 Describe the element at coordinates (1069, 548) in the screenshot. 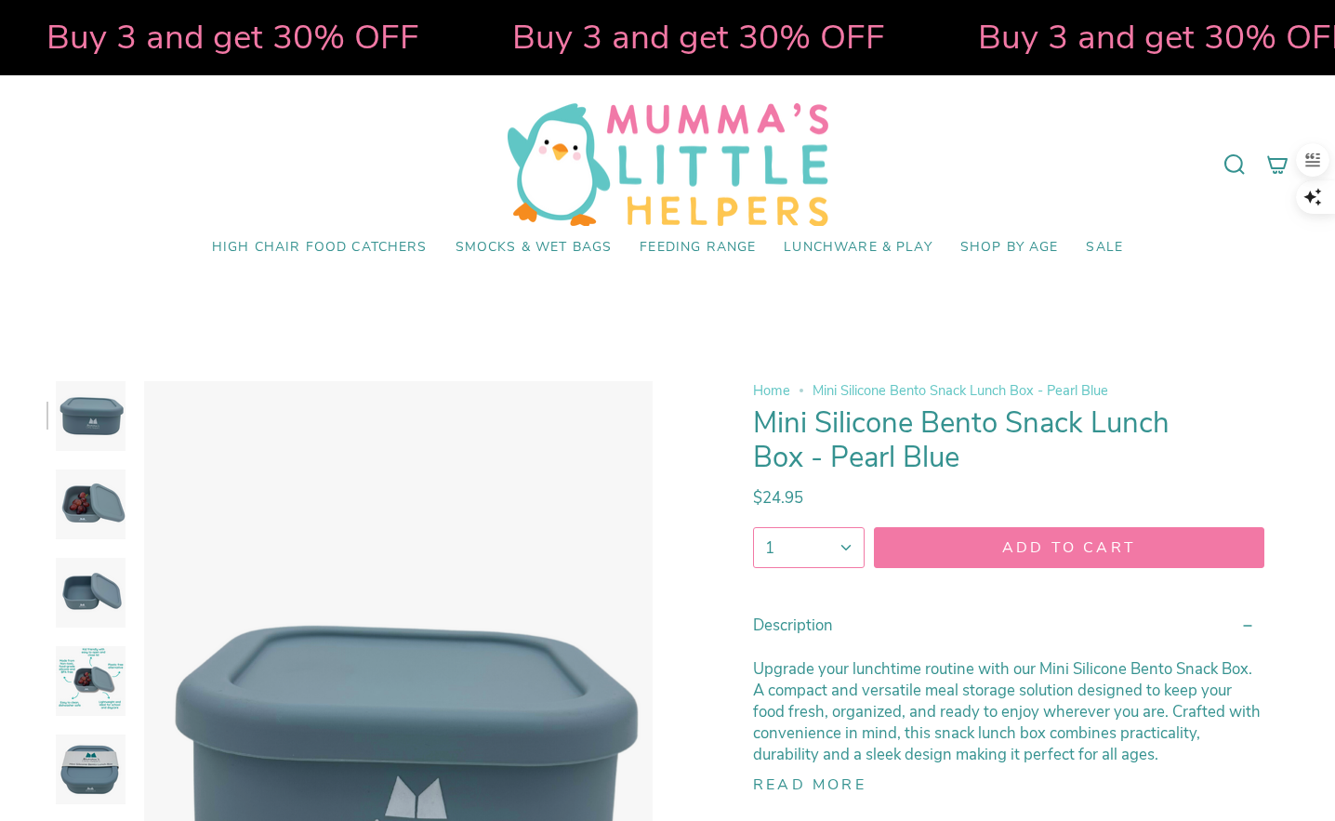

I see `span: Add to cart` at that location.